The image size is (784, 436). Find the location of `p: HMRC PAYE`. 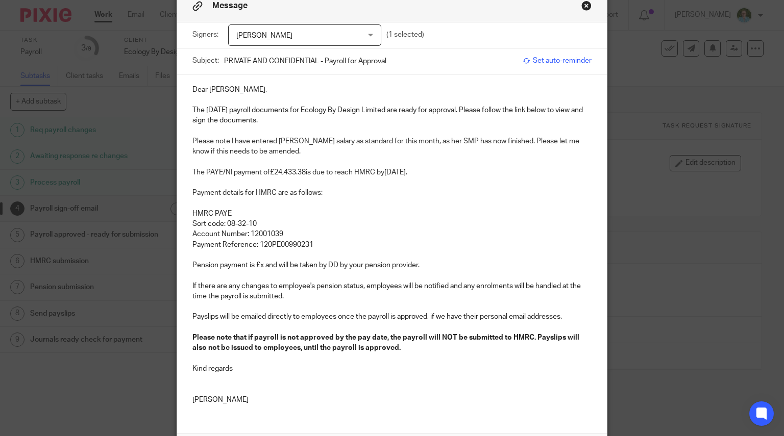

p: HMRC PAYE is located at coordinates (392, 214).